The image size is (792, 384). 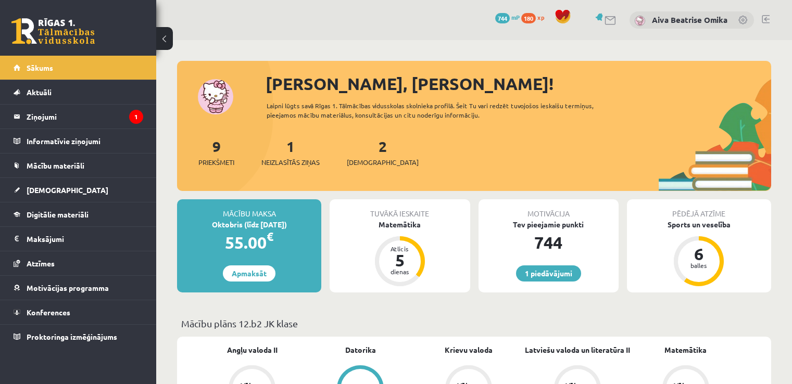 I want to click on legend: Ziņojumi, so click(x=85, y=117).